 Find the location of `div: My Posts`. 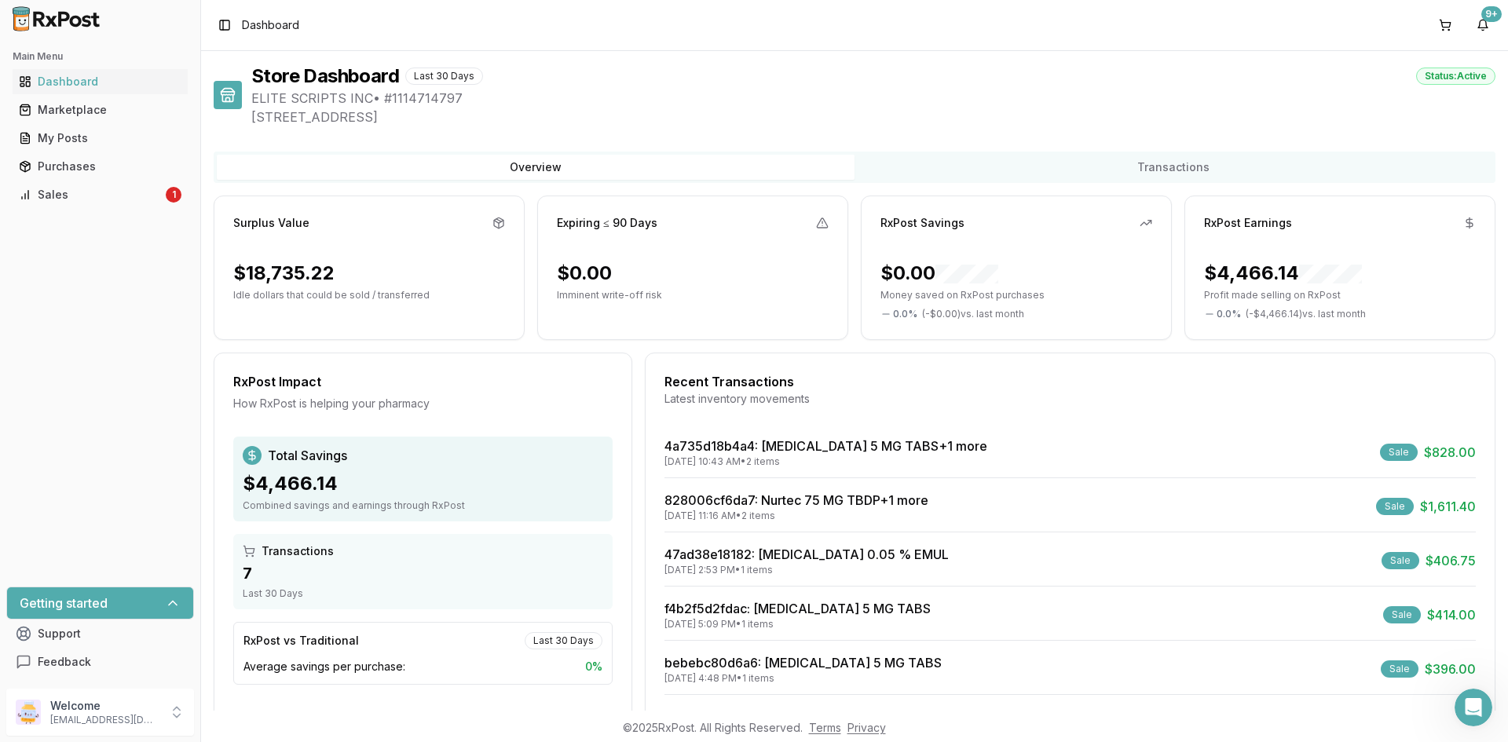

div: My Posts is located at coordinates (100, 138).